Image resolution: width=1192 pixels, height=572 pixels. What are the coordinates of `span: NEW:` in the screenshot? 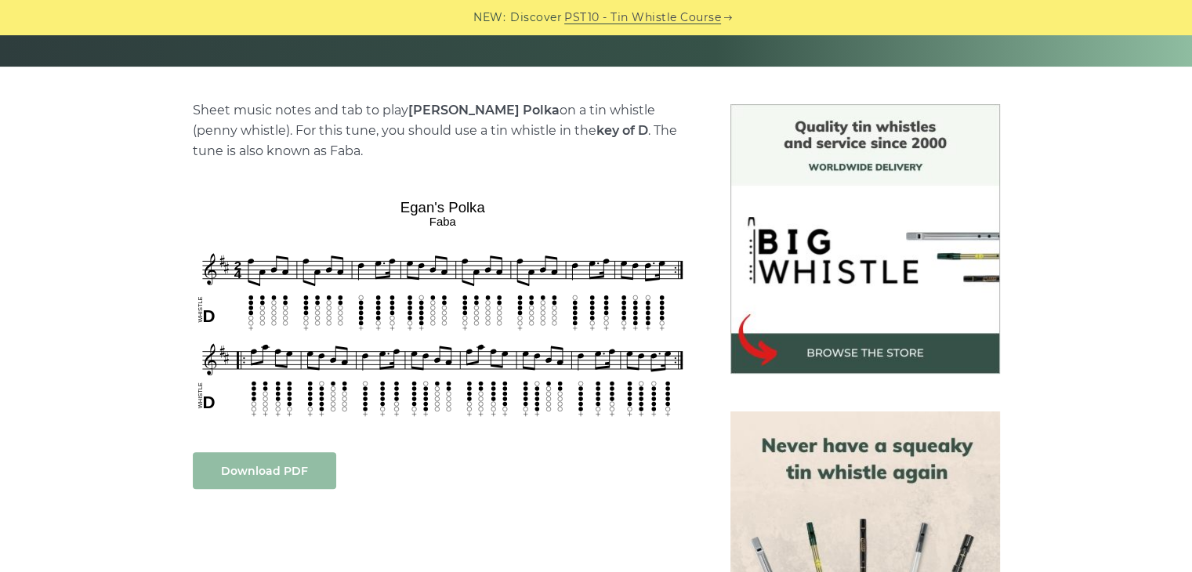 It's located at (489, 17).